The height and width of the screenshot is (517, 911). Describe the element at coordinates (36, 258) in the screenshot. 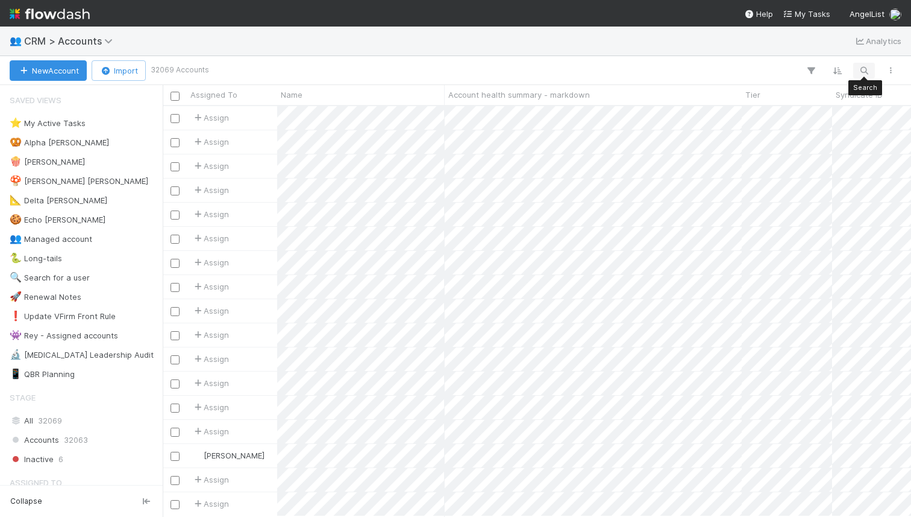

I see `div: Long-tails` at that location.